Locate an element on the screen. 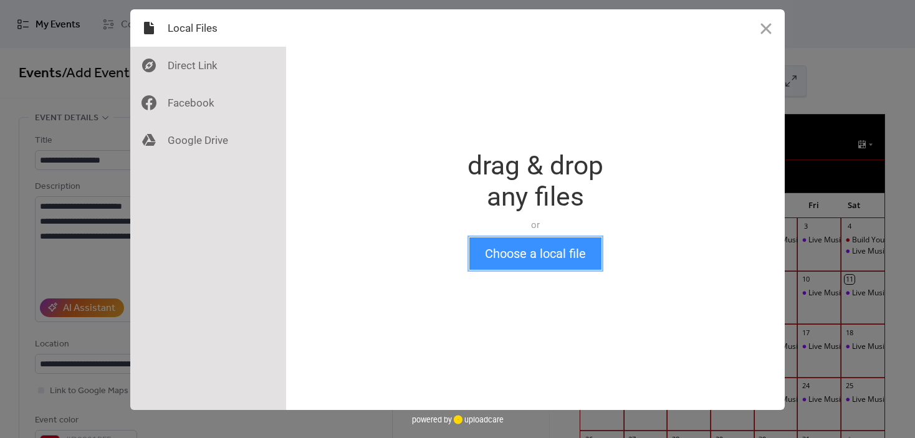 This screenshot has width=915, height=438. button: Choose a local file is located at coordinates (536, 254).